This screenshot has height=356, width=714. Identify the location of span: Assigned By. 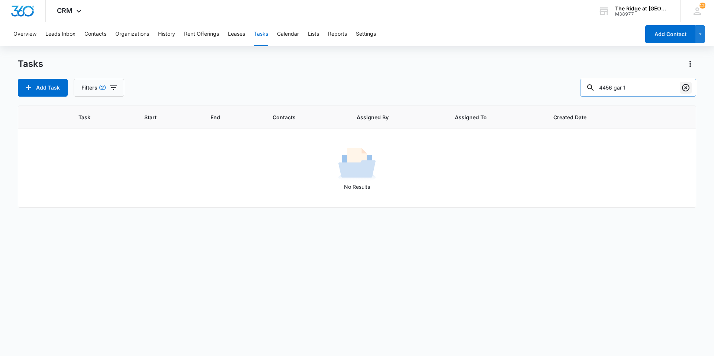
(391, 117).